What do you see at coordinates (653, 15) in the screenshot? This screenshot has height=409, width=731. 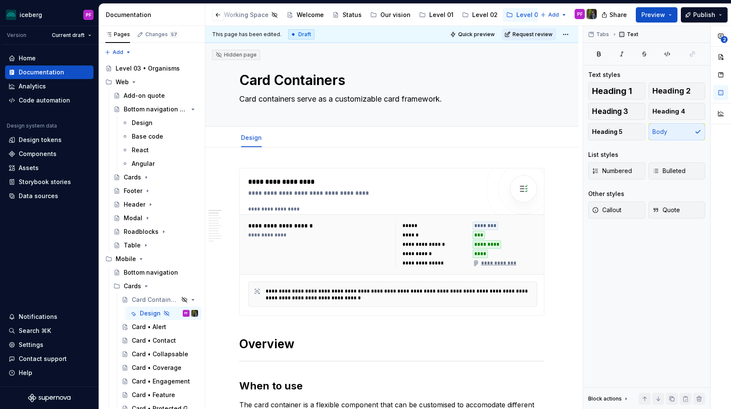 I see `span: Preview` at bounding box center [653, 15].